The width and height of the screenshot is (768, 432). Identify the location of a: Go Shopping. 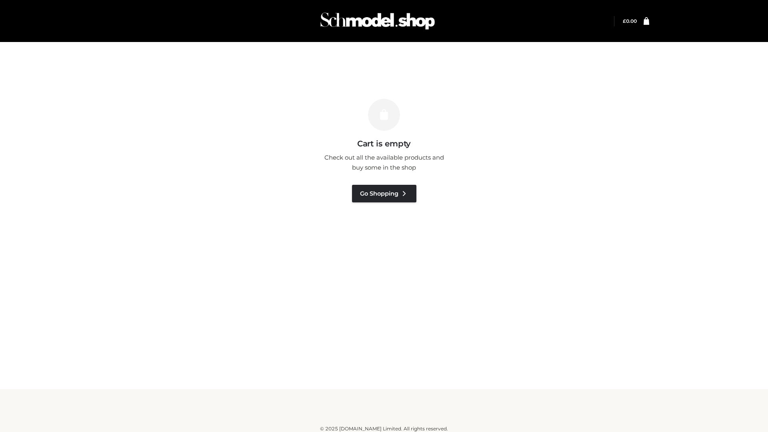
(384, 194).